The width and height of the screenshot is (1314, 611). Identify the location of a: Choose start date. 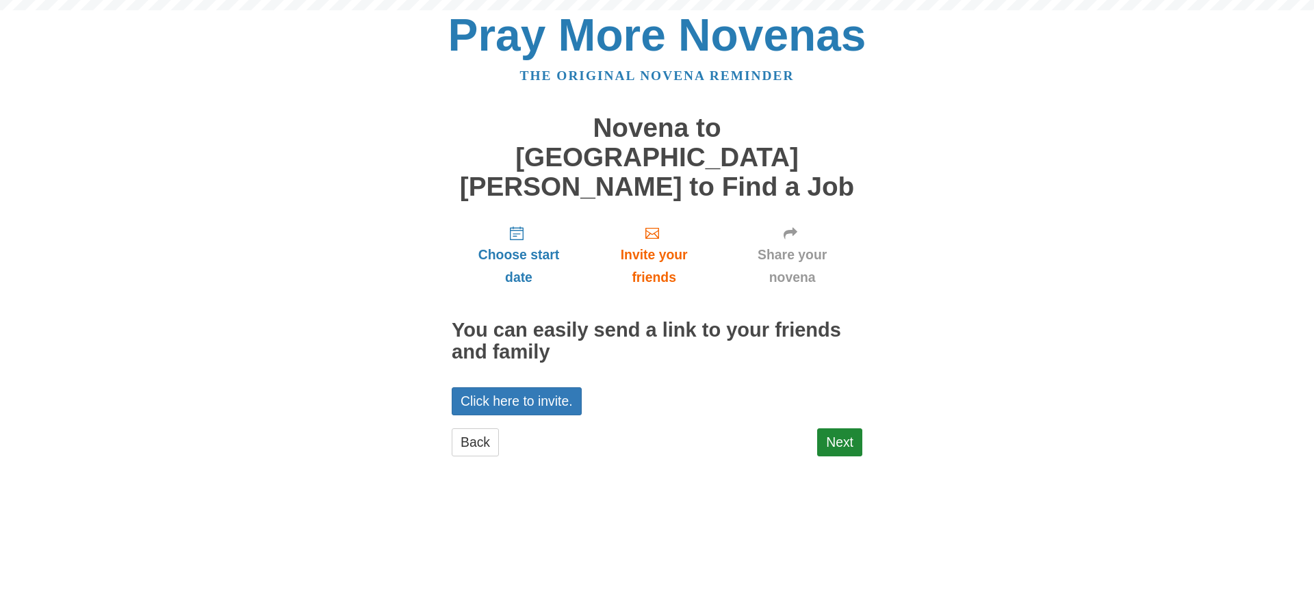
(519, 255).